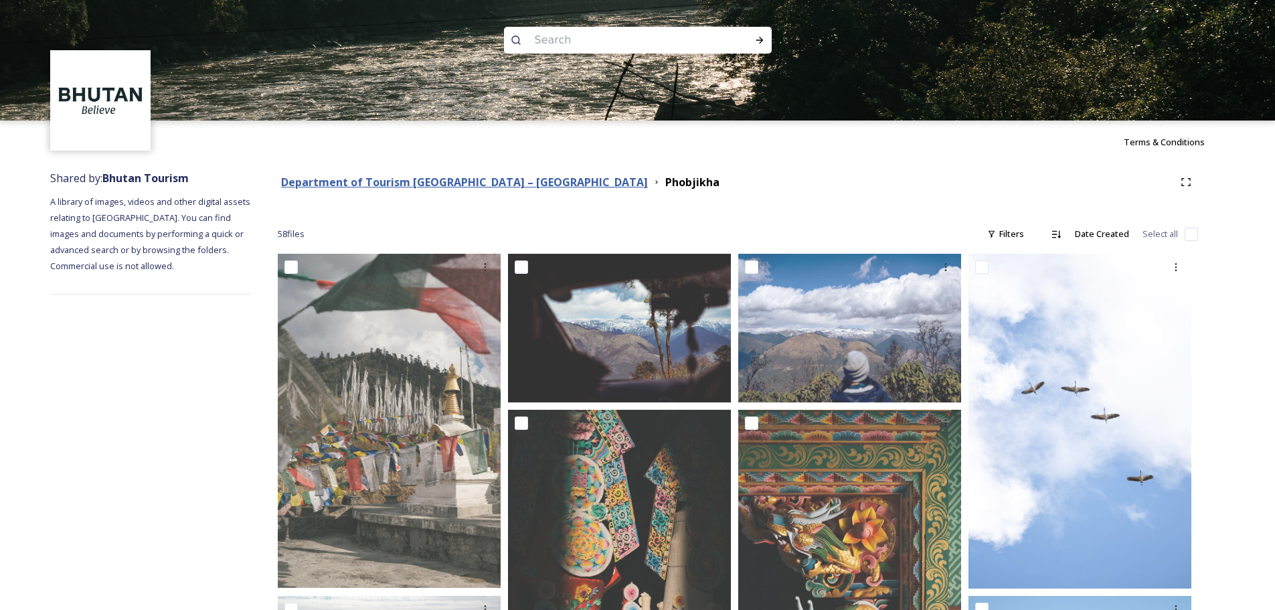 The image size is (1275, 610). Describe the element at coordinates (620, 40) in the screenshot. I see `input: Search` at that location.